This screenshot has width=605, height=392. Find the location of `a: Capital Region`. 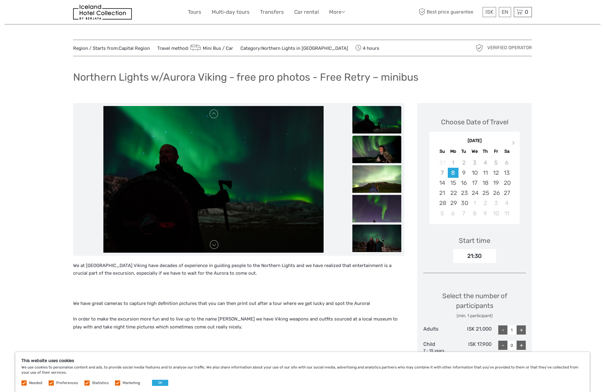

a: Capital Region is located at coordinates (134, 48).